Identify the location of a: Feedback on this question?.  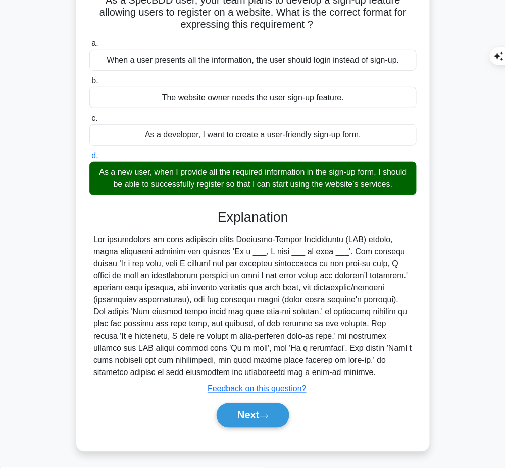
(257, 388).